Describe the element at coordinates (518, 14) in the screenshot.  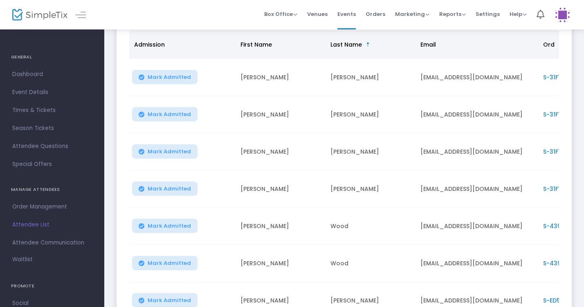
I see `span: Help` at that location.